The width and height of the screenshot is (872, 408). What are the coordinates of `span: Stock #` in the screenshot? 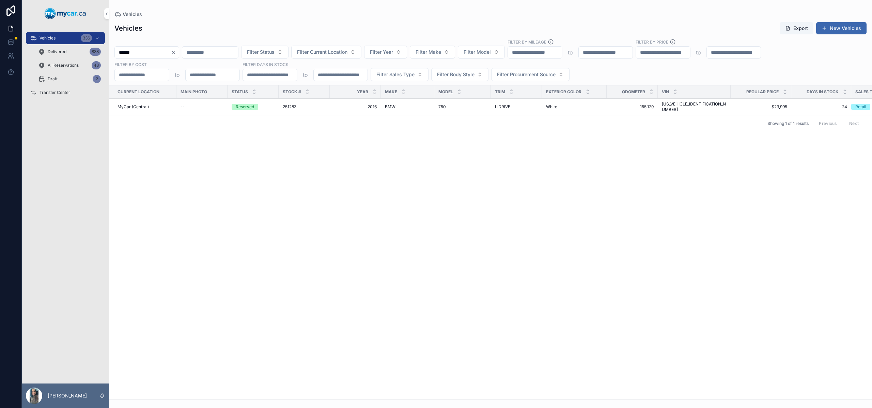 It's located at (292, 92).